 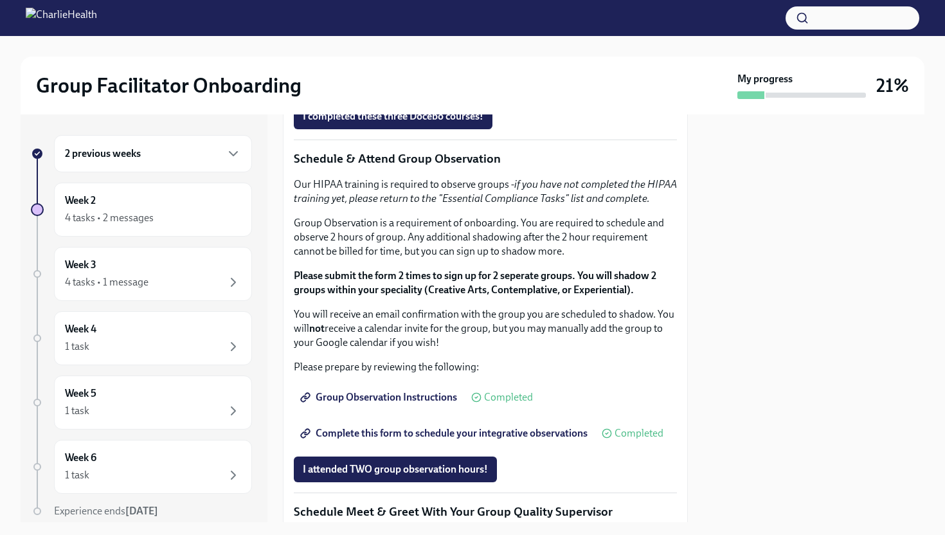 What do you see at coordinates (475, 282) in the screenshot?
I see `strong: Please submit the form 2 times to sign up for 2 seperate groups. You will shadow 2 groups within ...` at bounding box center [475, 282].